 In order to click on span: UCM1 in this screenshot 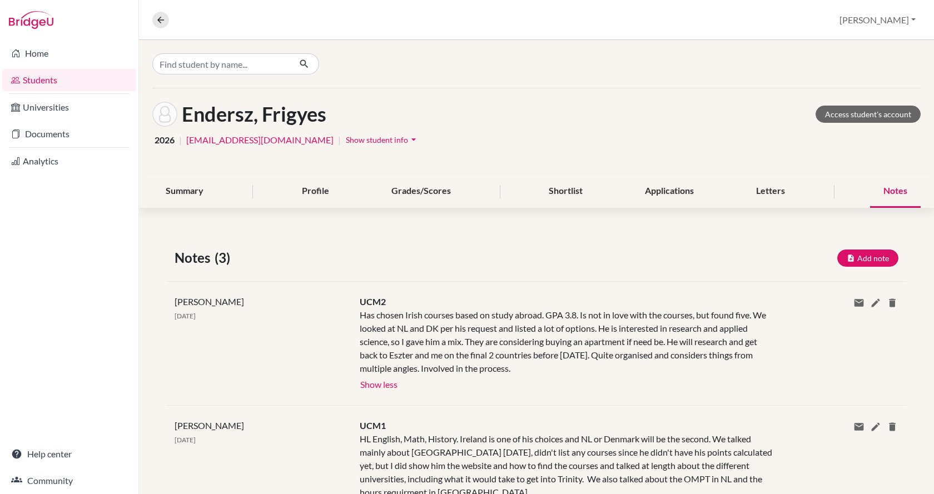, I will do `click(372, 425)`.